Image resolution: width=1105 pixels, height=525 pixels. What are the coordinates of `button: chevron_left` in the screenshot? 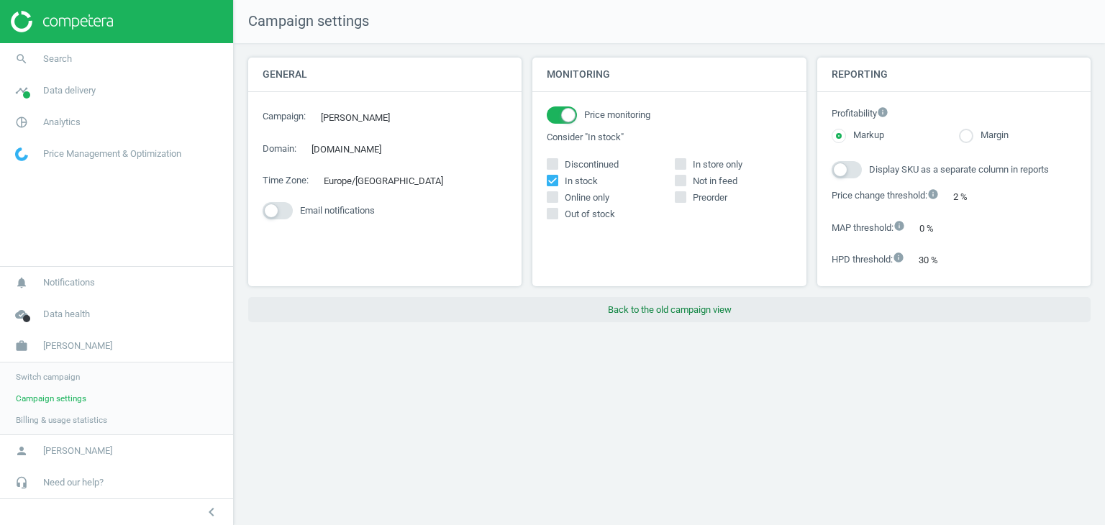 It's located at (211, 512).